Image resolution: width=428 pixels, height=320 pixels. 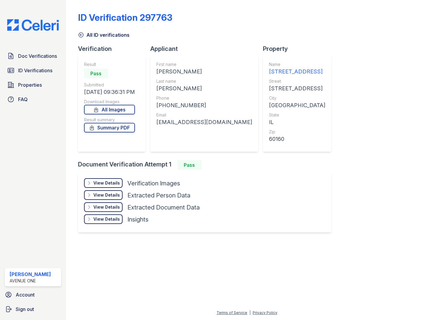 I want to click on a: Doc Verifications, so click(x=33, y=56).